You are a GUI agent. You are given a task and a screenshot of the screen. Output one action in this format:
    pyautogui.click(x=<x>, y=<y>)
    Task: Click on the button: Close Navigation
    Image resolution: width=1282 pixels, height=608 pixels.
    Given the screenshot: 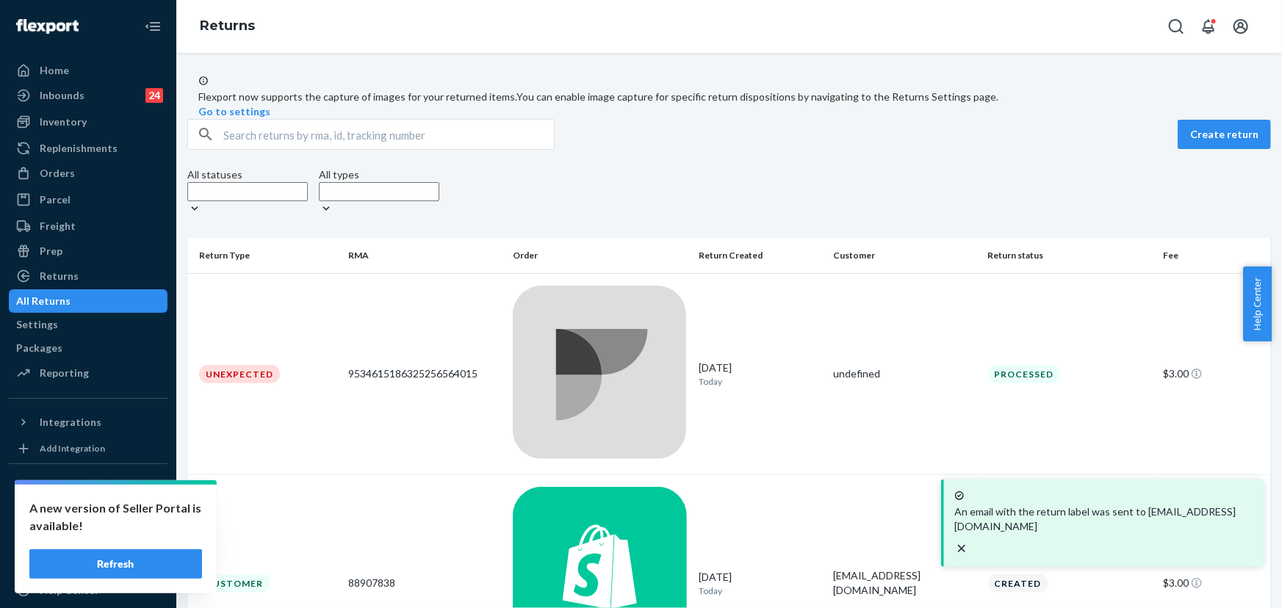 What is the action you would take?
    pyautogui.click(x=153, y=26)
    